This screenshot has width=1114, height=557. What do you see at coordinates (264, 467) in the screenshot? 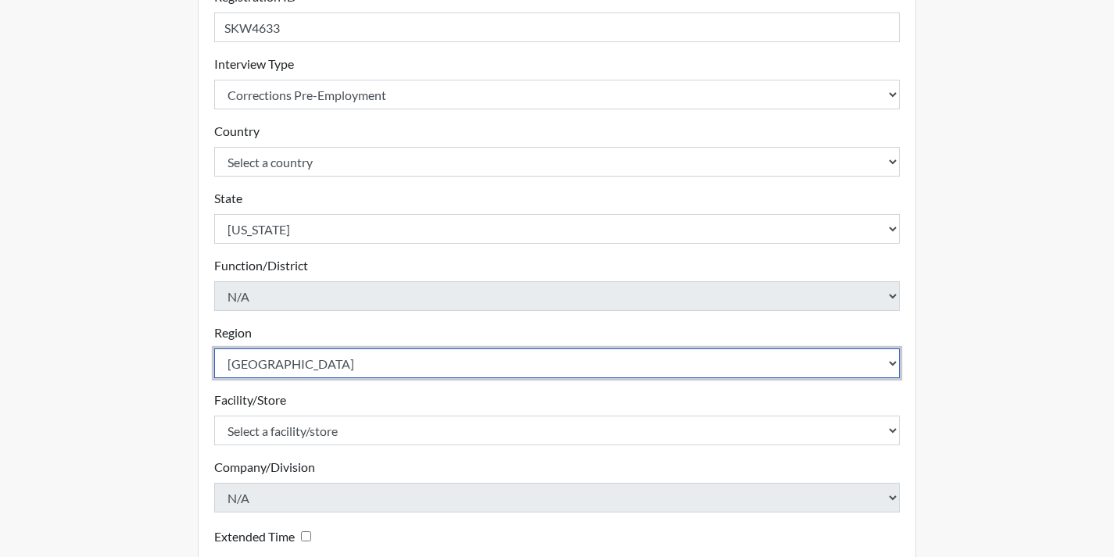
I see `label: Company/Division` at bounding box center [264, 467].